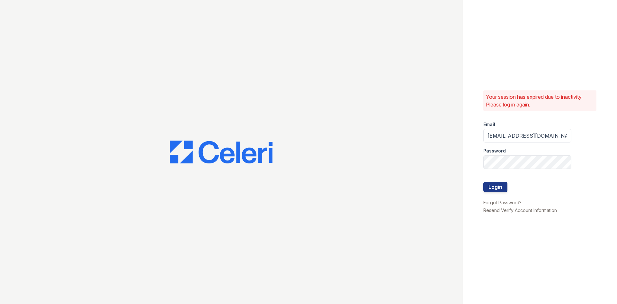 Image resolution: width=617 pixels, height=304 pixels. What do you see at coordinates (489, 124) in the screenshot?
I see `label: Email` at bounding box center [489, 124].